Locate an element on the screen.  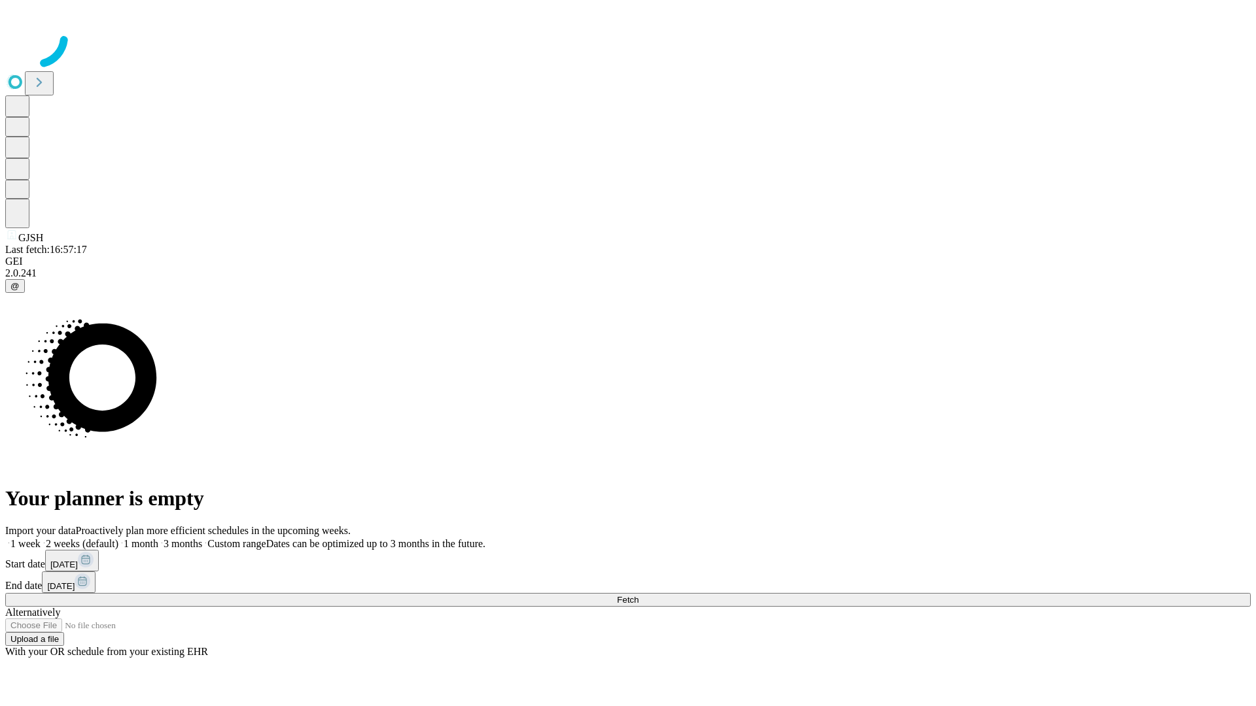
div: 2.0.241 is located at coordinates (628, 273).